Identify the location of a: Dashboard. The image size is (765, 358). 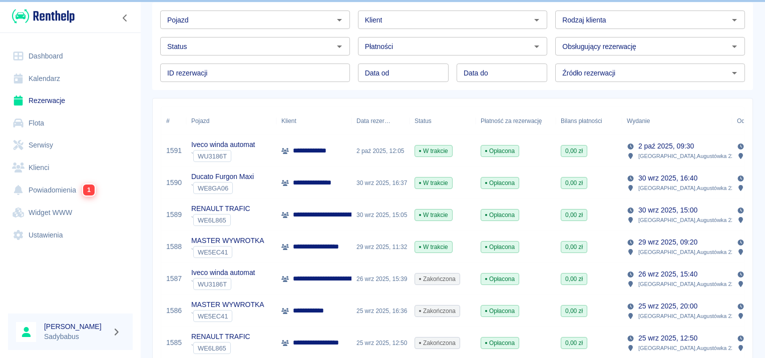
(70, 56).